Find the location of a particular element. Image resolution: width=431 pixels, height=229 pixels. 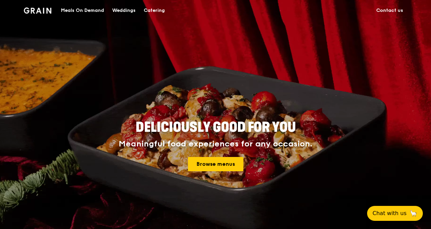

button: Chat with us🦙 is located at coordinates (395, 214).